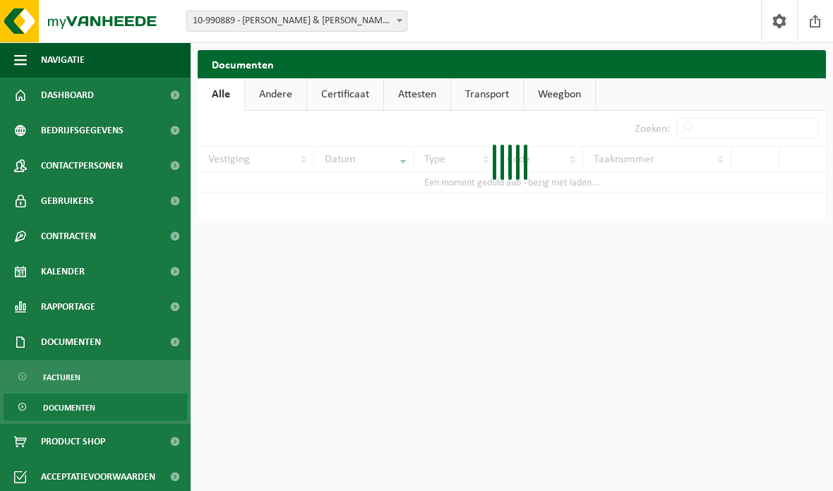 The height and width of the screenshot is (491, 833). Describe the element at coordinates (275, 95) in the screenshot. I see `a: Andere` at that location.